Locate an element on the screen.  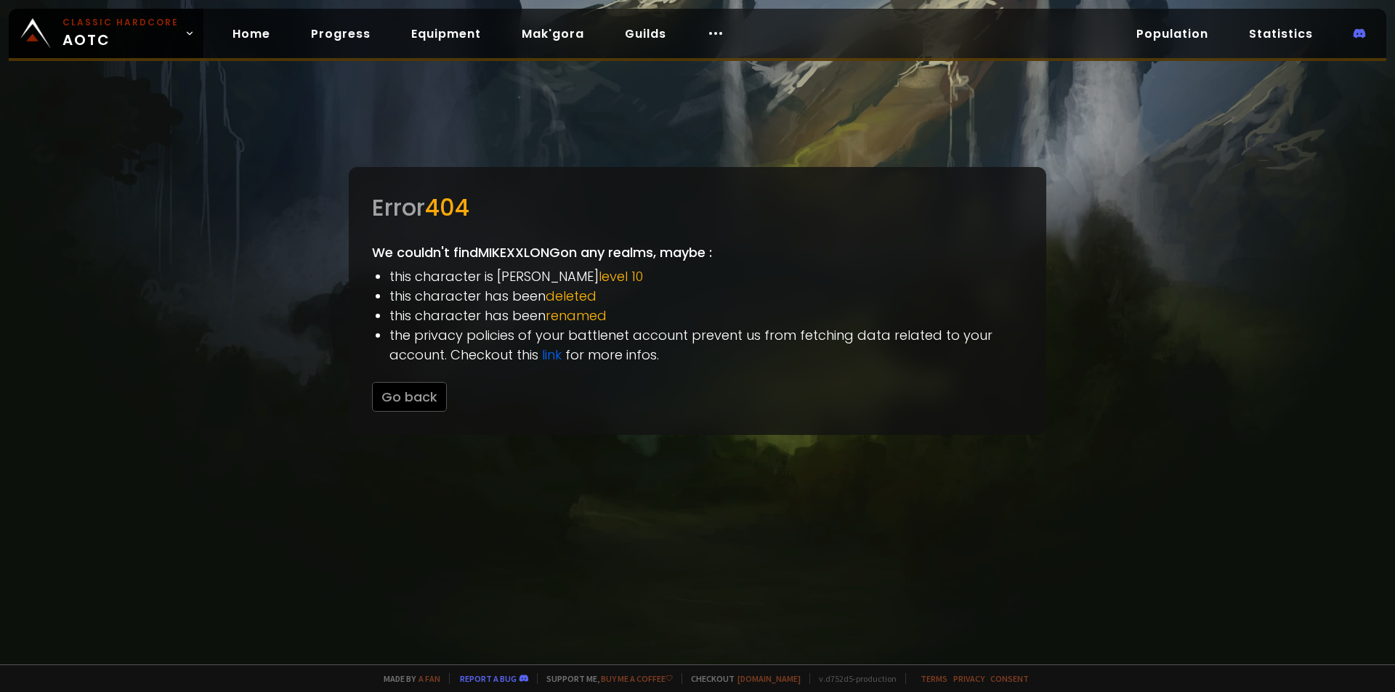
span: Made by is located at coordinates (408, 679).